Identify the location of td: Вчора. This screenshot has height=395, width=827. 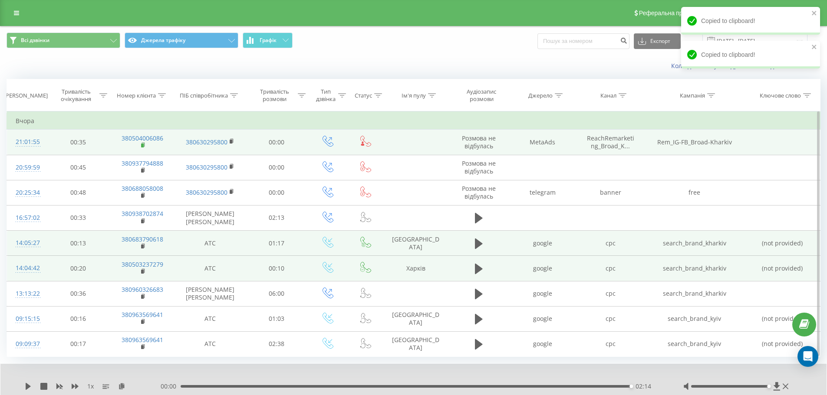
(414, 121).